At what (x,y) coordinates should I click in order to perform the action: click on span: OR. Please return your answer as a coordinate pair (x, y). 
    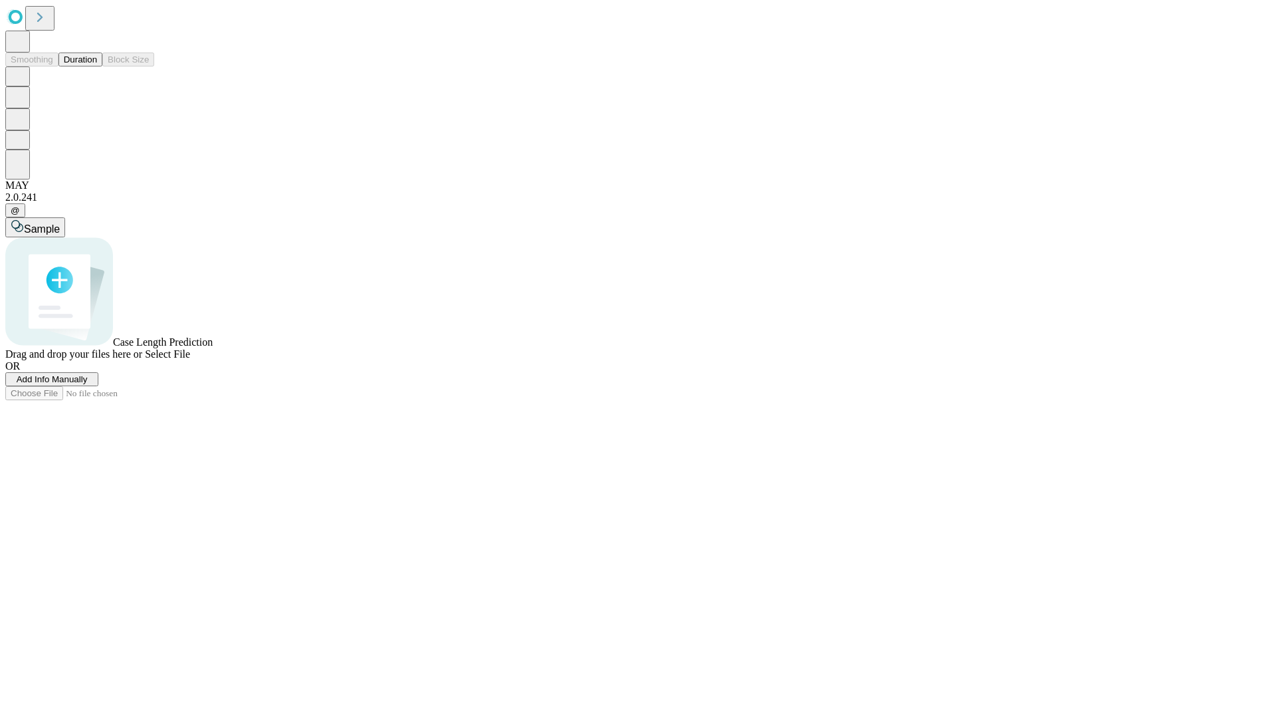
    Looking at the image, I should click on (13, 365).